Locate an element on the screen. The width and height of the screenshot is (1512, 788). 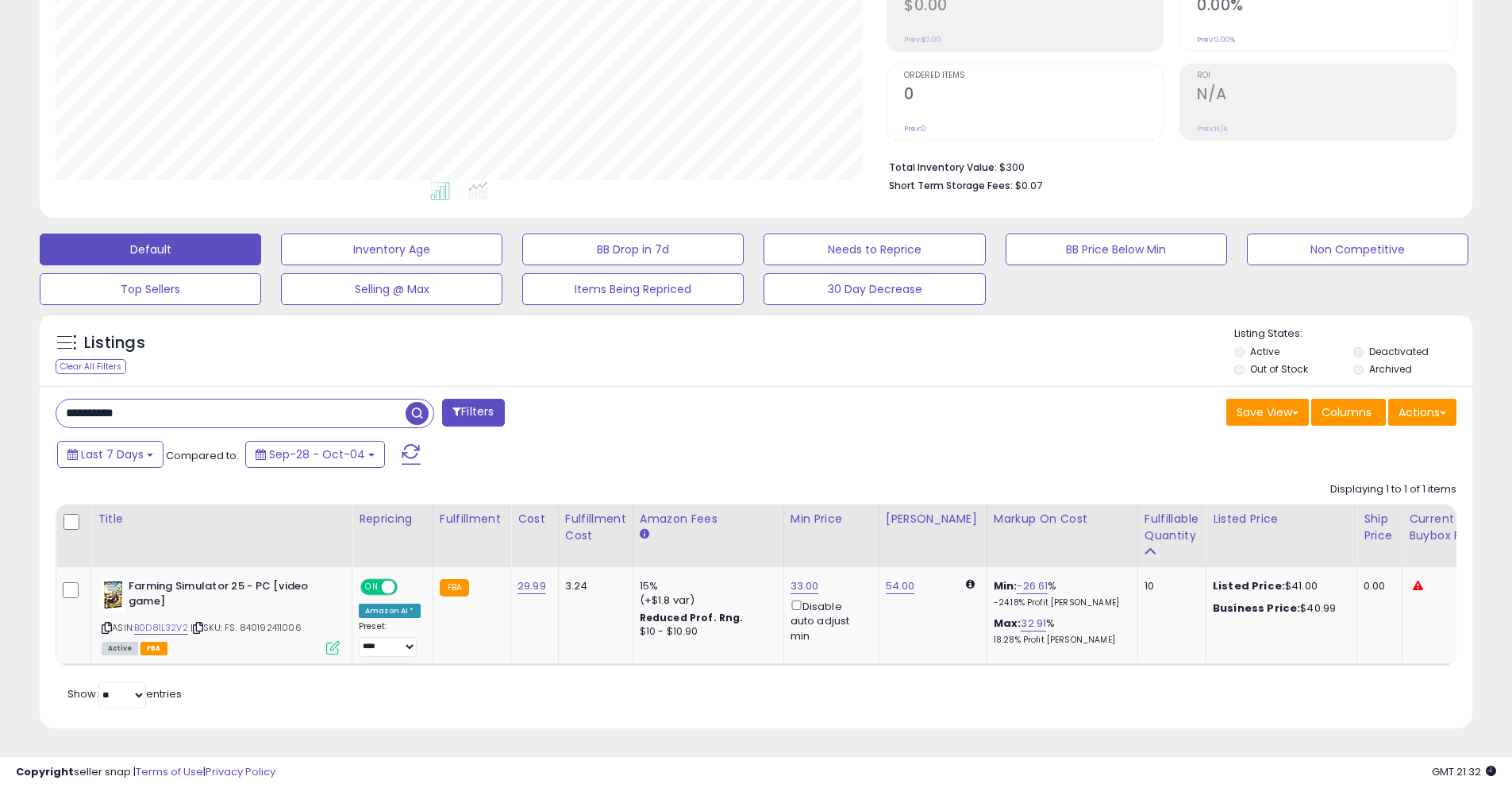
b: Listed Price: is located at coordinates (1249, 585).